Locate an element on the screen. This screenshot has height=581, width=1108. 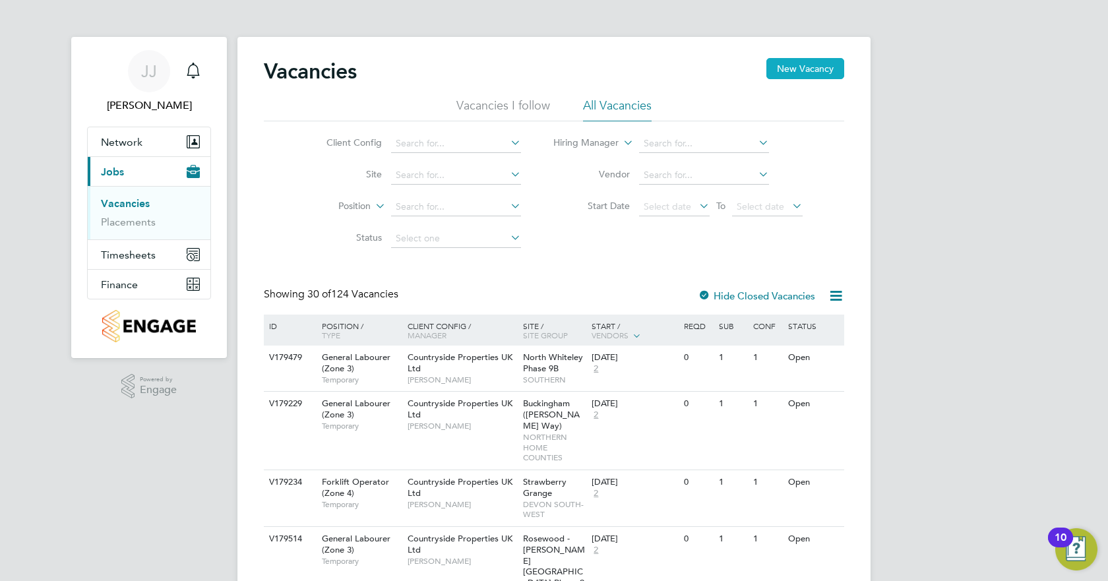
label: Position is located at coordinates (332, 206).